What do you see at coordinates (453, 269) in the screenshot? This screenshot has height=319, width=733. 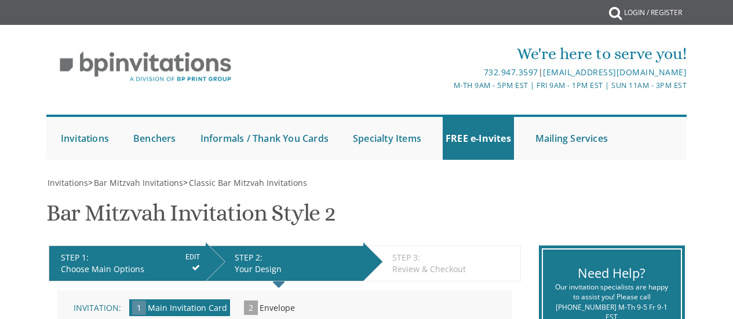 I see `div: Review & Checkout` at bounding box center [453, 269].